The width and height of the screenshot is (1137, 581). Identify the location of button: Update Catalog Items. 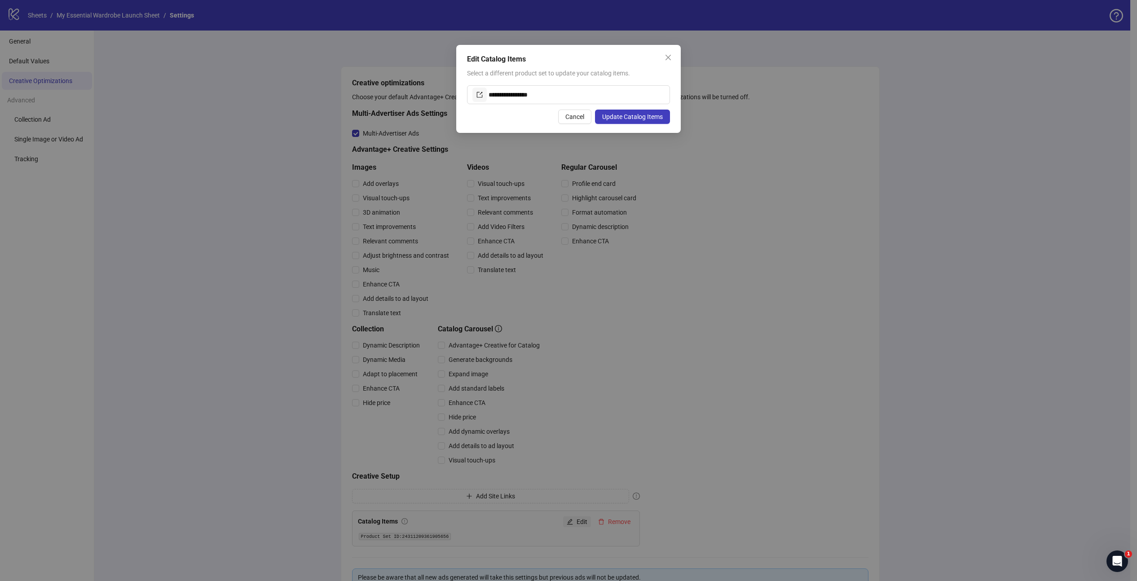
(633, 117).